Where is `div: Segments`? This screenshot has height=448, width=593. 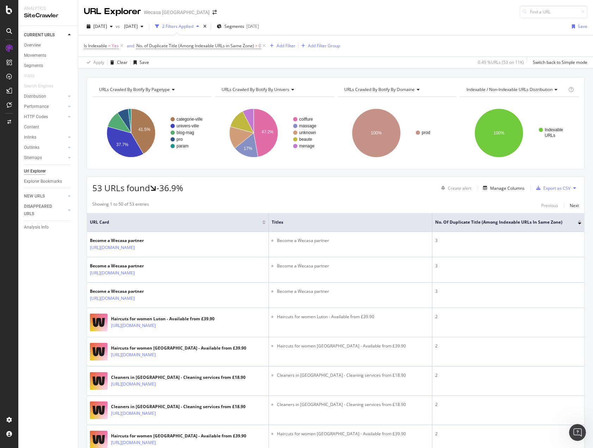
div: Segments is located at coordinates (33, 66).